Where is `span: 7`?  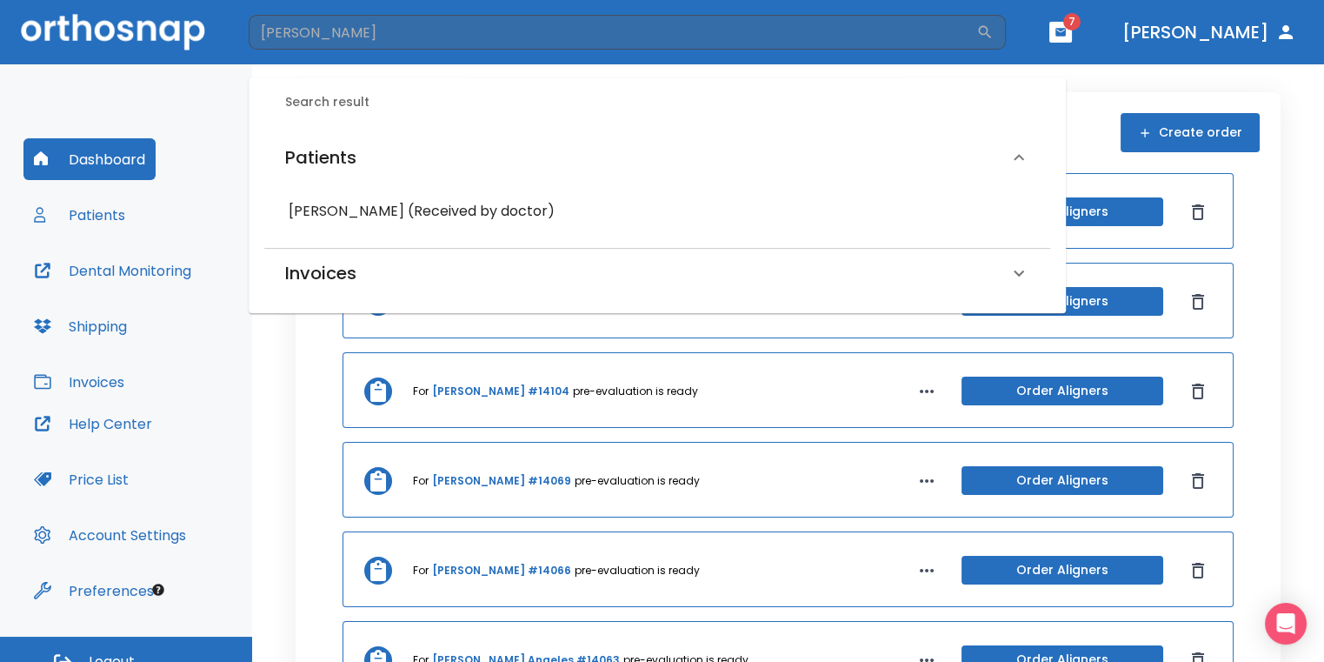
span: 7 is located at coordinates (1072, 22).